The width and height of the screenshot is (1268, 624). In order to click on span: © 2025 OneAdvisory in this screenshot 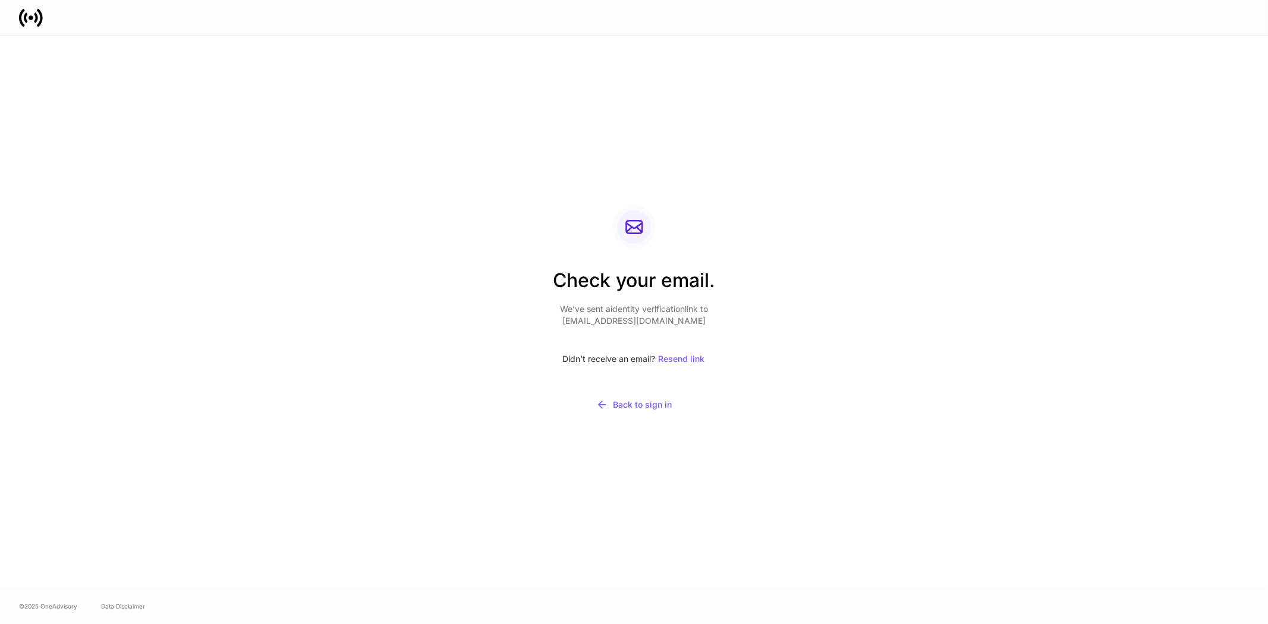, I will do `click(48, 607)`.